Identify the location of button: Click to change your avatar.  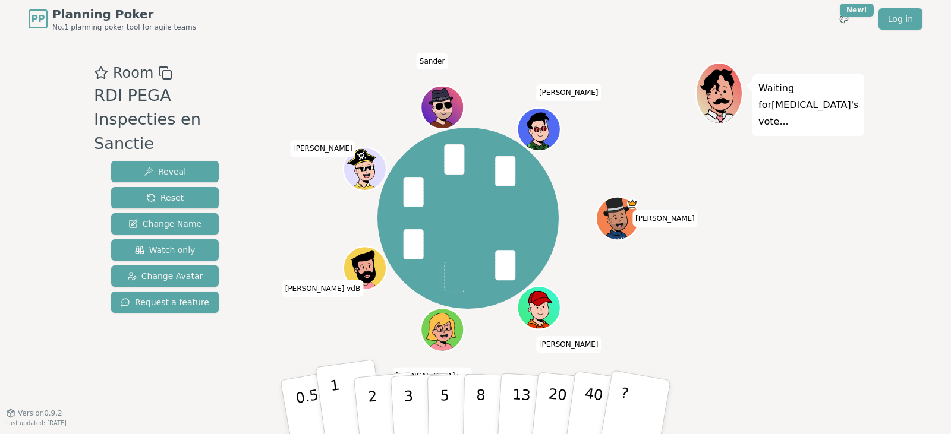
(443, 330).